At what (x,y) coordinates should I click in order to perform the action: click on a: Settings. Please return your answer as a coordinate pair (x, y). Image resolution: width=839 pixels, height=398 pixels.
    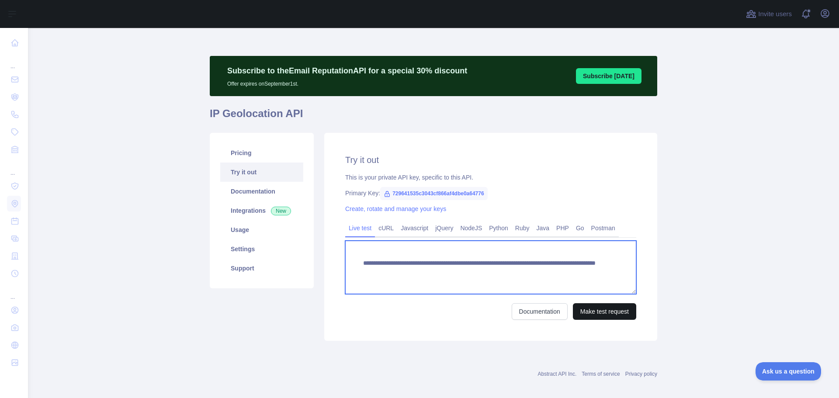
    Looking at the image, I should click on (262, 249).